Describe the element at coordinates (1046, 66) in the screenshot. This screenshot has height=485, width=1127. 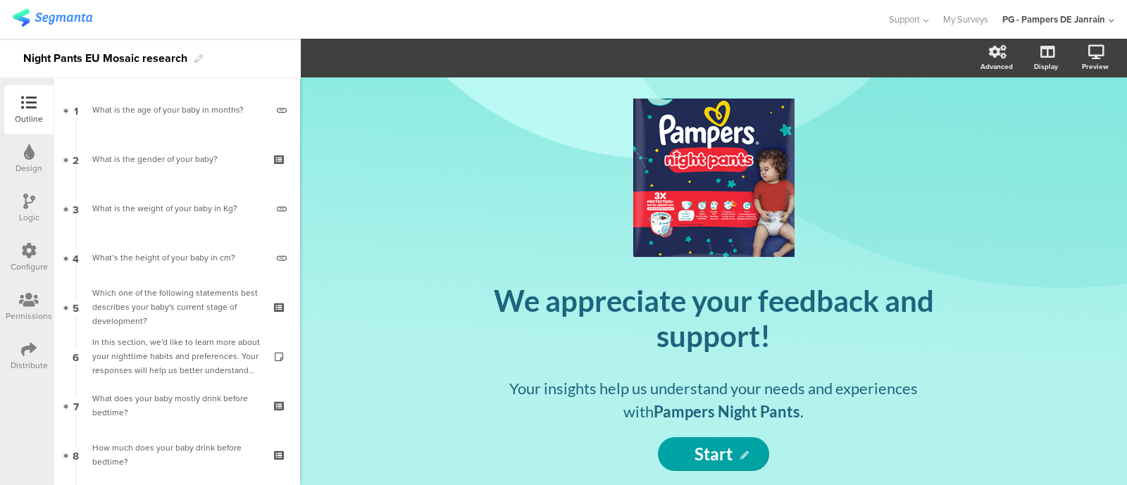
I see `div: Display` at that location.